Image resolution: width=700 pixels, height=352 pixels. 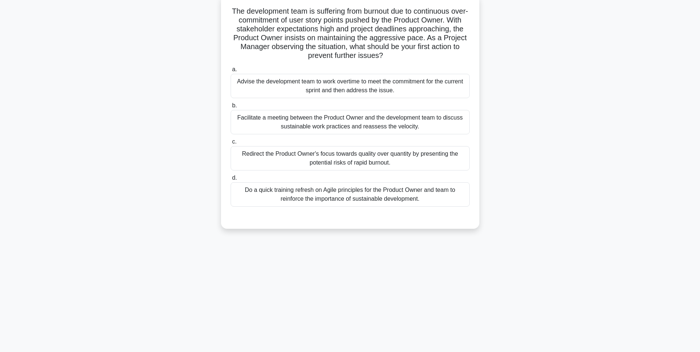 What do you see at coordinates (234, 177) in the screenshot?
I see `span: d.` at bounding box center [234, 177].